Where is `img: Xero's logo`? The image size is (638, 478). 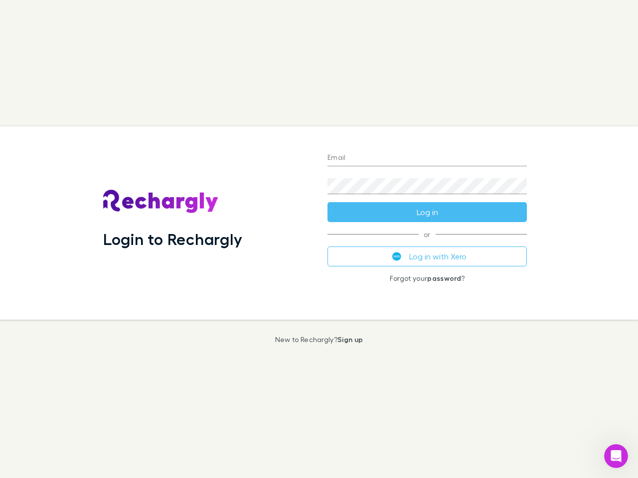 img: Xero's logo is located at coordinates (397, 257).